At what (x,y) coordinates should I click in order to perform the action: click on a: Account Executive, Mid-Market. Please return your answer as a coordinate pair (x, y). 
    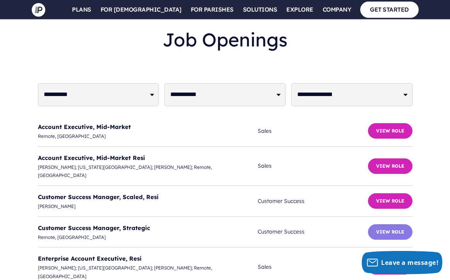
    Looking at the image, I should click on (84, 127).